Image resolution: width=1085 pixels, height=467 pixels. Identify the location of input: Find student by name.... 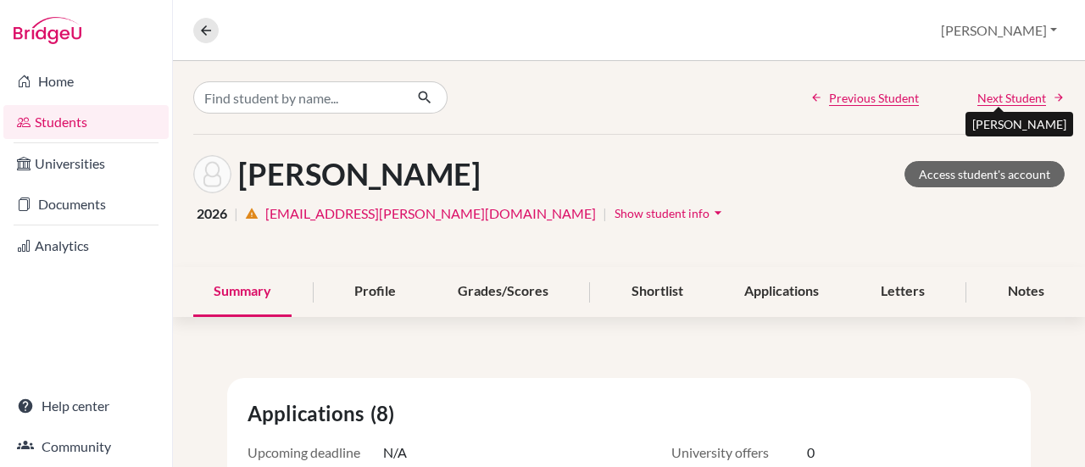
(298, 97).